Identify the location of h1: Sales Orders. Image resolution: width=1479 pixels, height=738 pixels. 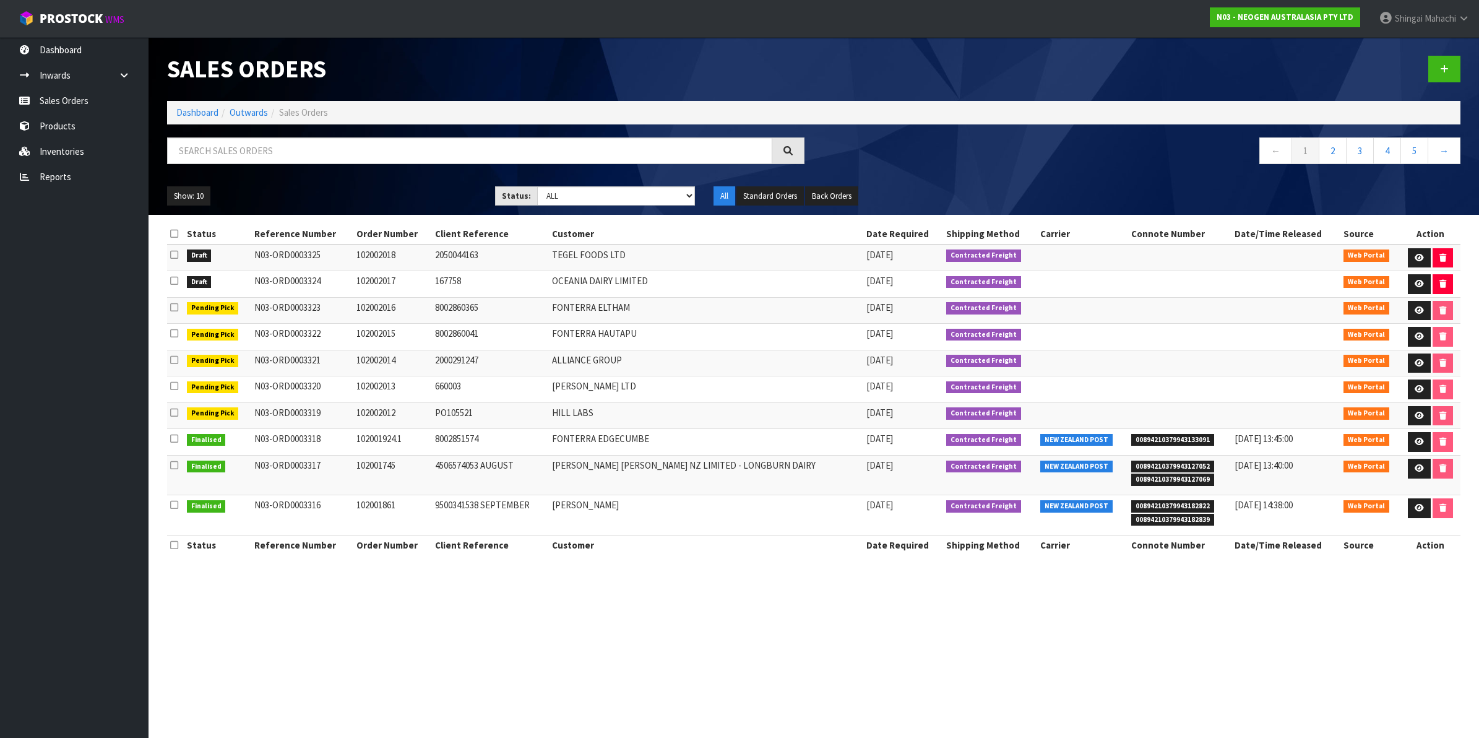
(486, 69).